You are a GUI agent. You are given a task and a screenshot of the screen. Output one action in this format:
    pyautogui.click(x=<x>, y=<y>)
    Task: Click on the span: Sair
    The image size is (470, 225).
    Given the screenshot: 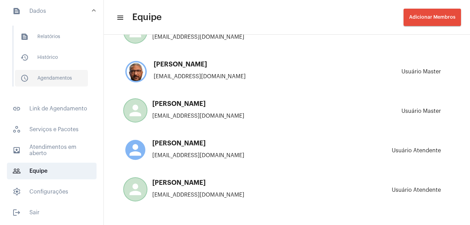 What is the action you would take?
    pyautogui.click(x=52, y=213)
    